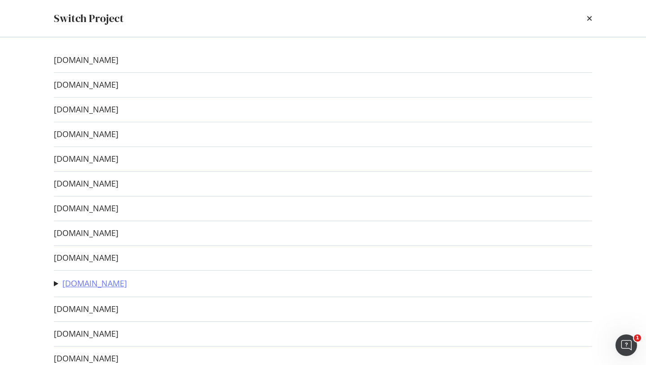  I want to click on span: 1, so click(638, 338).